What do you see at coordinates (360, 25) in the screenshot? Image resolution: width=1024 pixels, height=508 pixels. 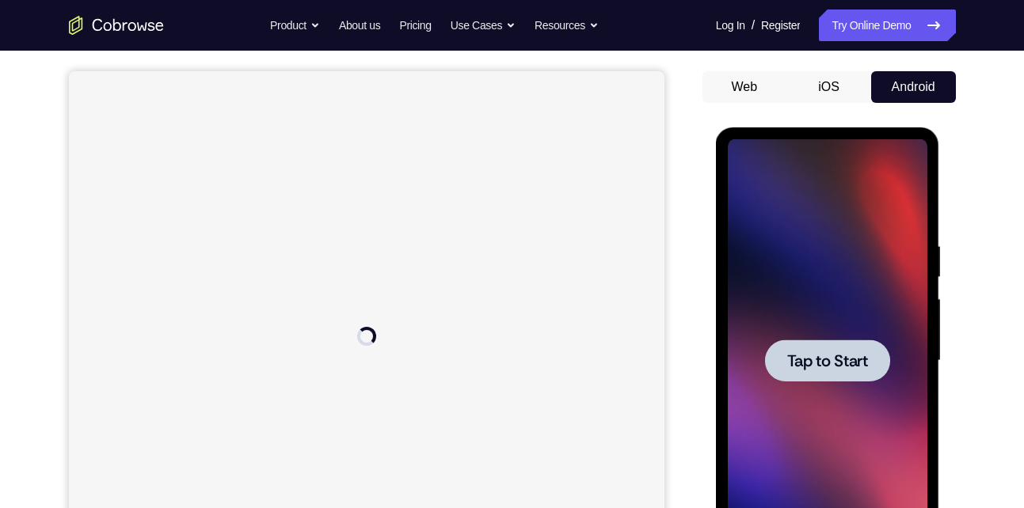 I see `a: About us` at bounding box center [360, 25].